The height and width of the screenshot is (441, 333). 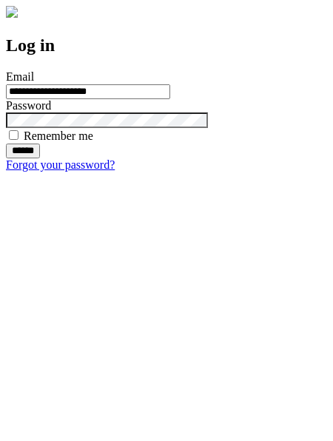 I want to click on a: Forgot your password?, so click(x=60, y=164).